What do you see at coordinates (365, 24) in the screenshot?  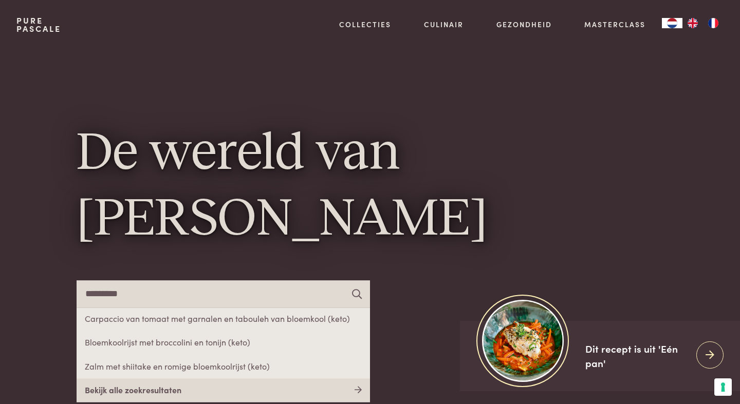 I see `a: Collecties` at bounding box center [365, 24].